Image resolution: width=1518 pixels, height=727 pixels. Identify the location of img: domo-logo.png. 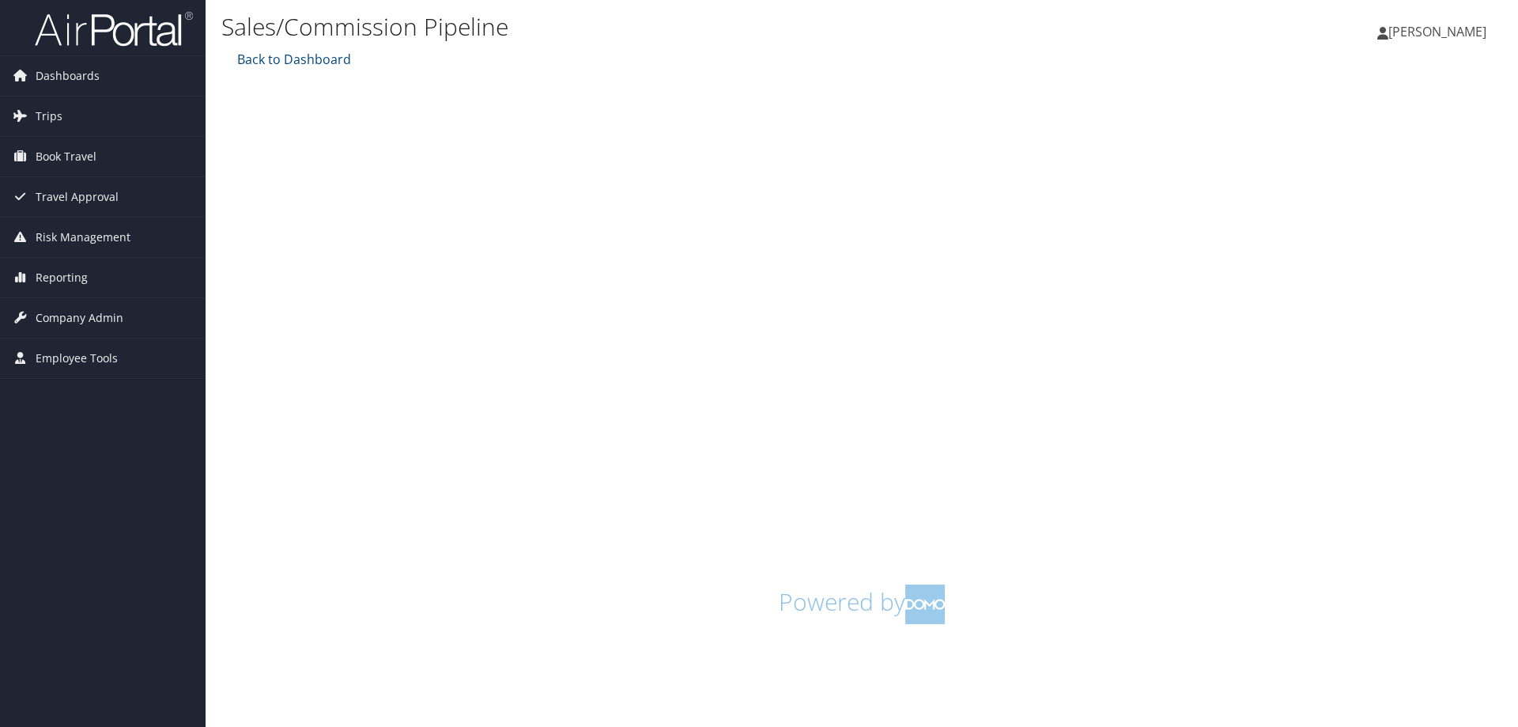
(925, 604).